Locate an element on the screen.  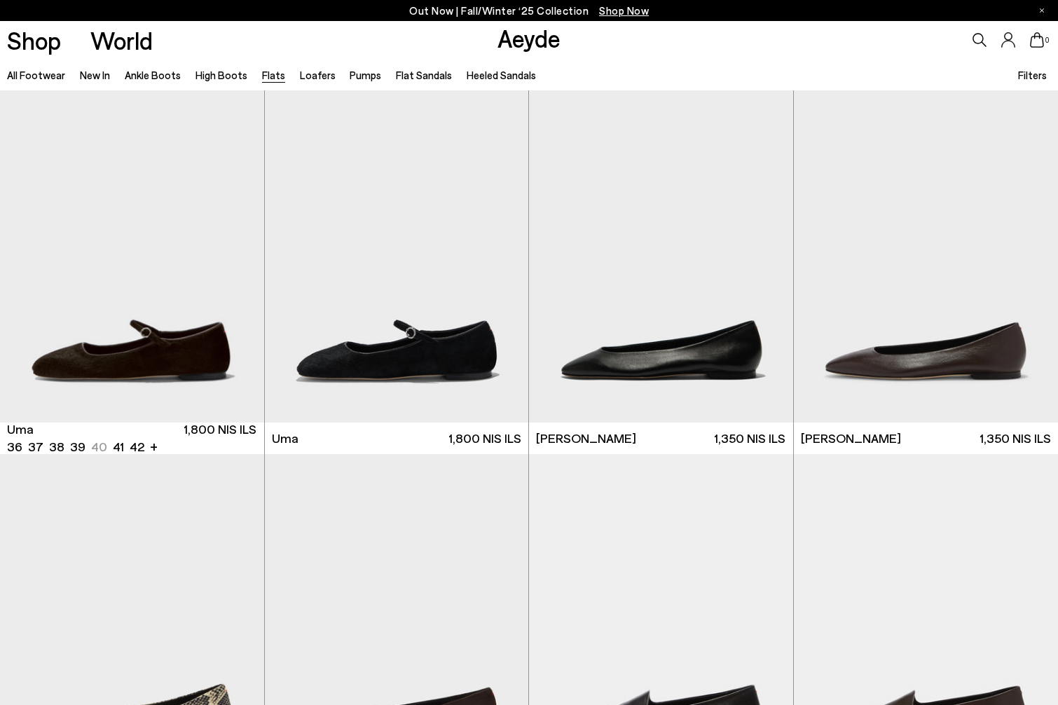
a: Flats is located at coordinates (273, 75).